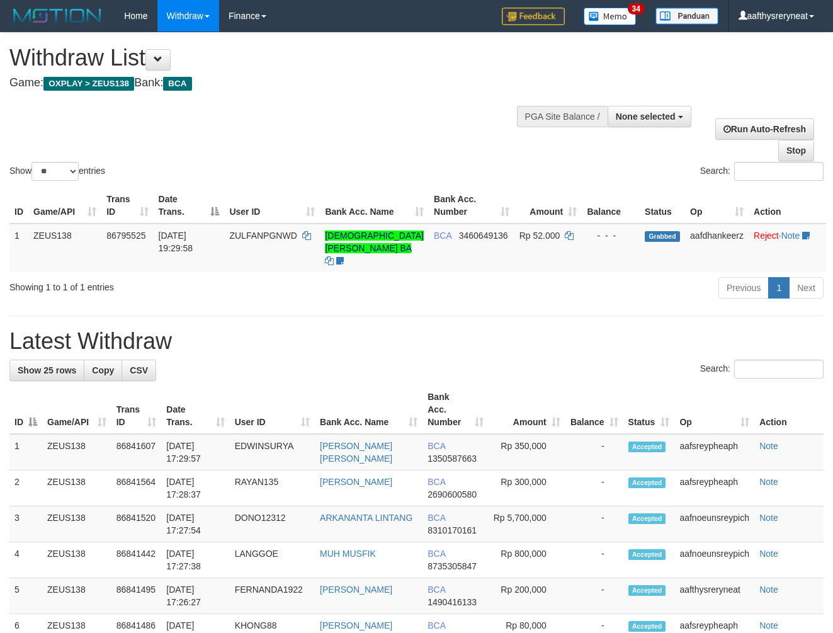  Describe the element at coordinates (89, 84) in the screenshot. I see `span: OXPLAY > ZEUS138` at that location.